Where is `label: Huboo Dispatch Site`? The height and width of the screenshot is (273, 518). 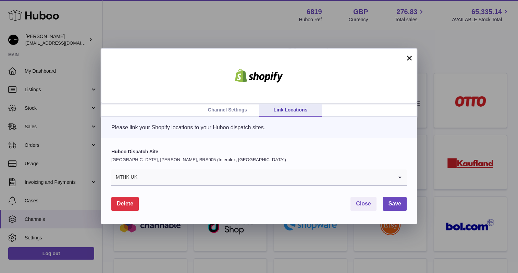
label: Huboo Dispatch Site is located at coordinates (259, 151).